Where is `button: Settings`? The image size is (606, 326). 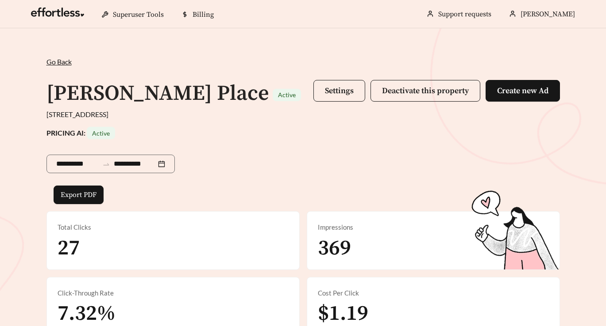
button: Settings is located at coordinates (339, 91).